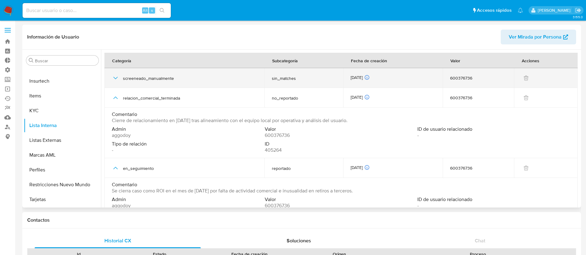 This screenshot has height=255, width=586. What do you see at coordinates (53, 37) in the screenshot?
I see `h1: Información de Usuario` at bounding box center [53, 37].